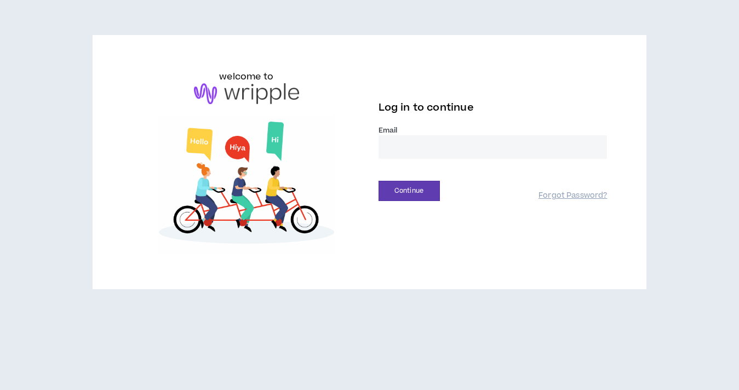 This screenshot has width=739, height=390. What do you see at coordinates (426, 107) in the screenshot?
I see `span: Log in to continue` at bounding box center [426, 107].